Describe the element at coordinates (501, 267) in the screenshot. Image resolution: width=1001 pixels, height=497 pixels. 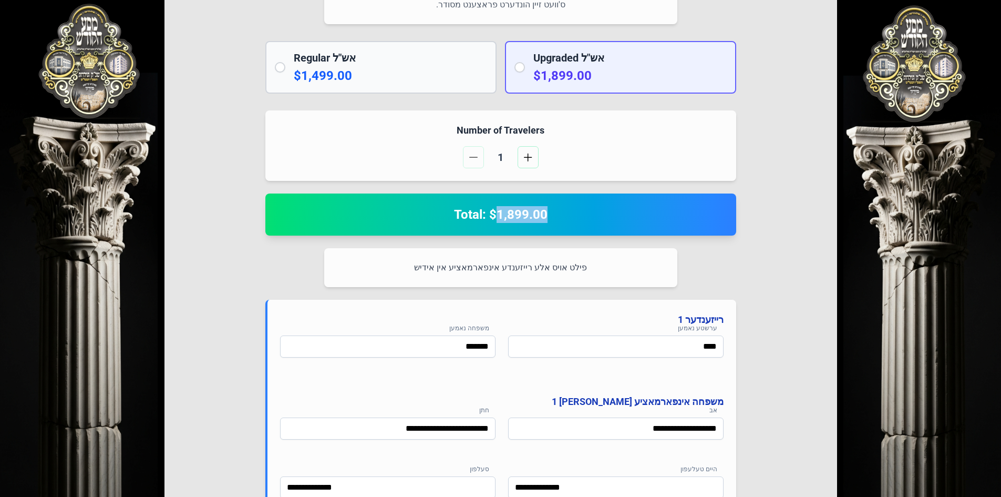
I see `p: פילט אויס אלע רייזענדע אינפארמאציע אין אידיש` at that location.